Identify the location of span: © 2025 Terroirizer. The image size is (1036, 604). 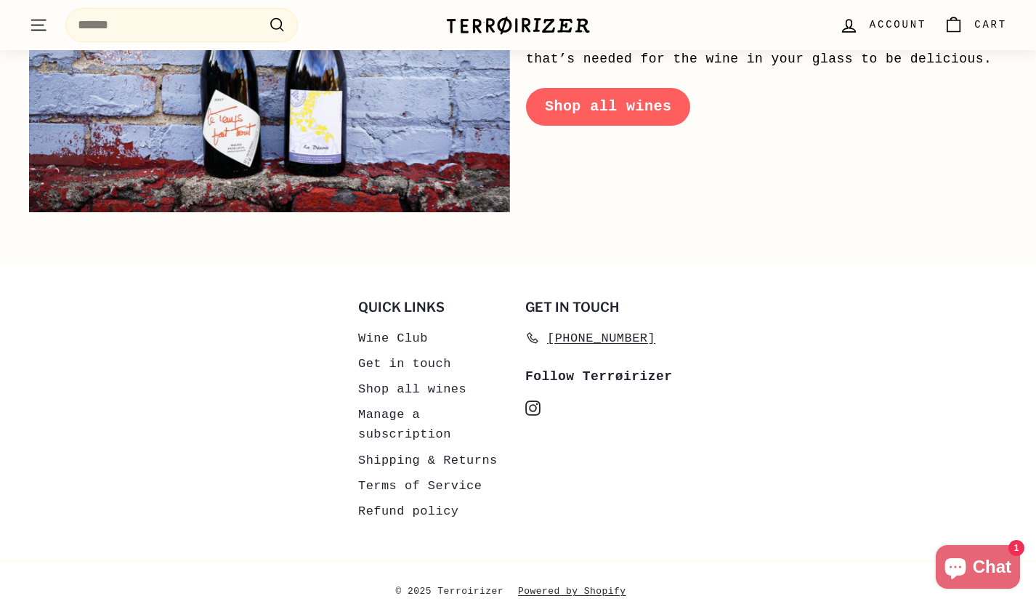
(456, 591).